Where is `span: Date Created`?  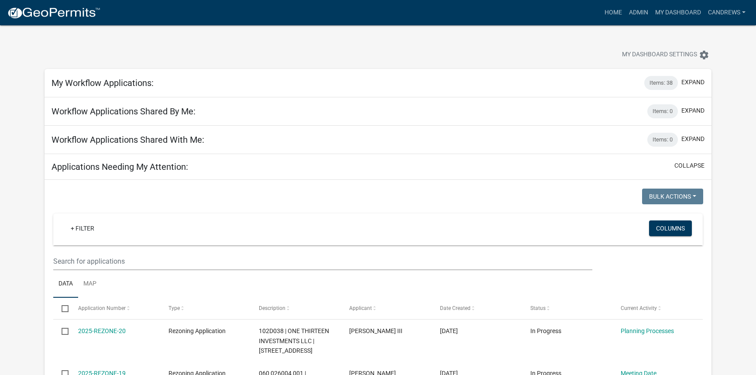
span: Date Created is located at coordinates (455, 308).